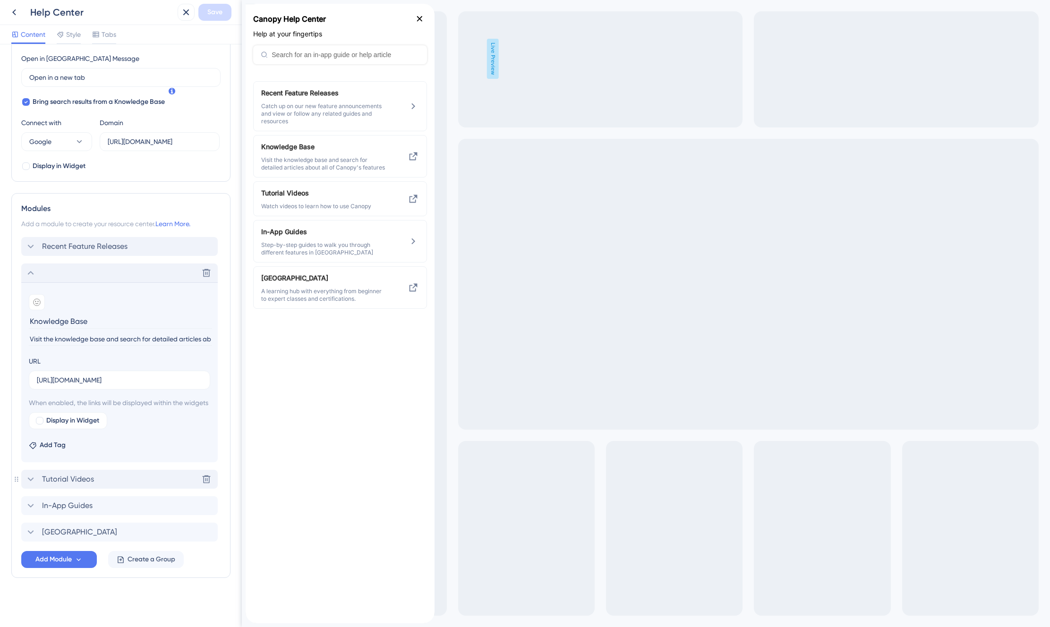  I want to click on span: Bring search results from a Knowledge Base, so click(99, 102).